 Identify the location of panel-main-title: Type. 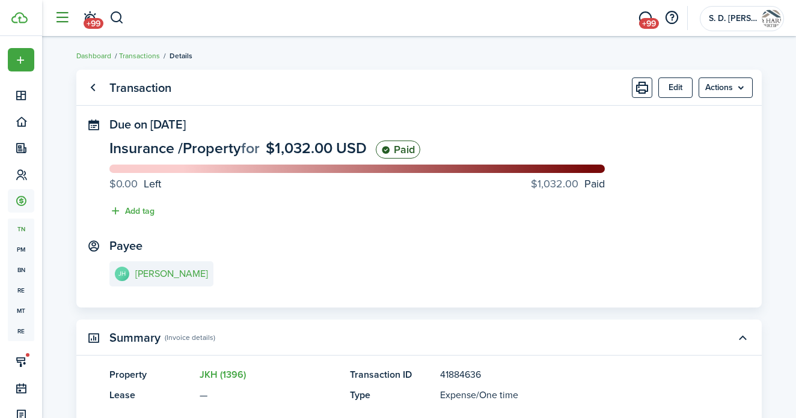
(392, 395).